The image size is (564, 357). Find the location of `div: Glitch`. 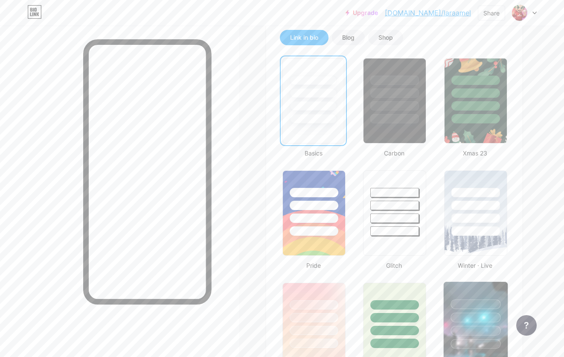

div: Glitch is located at coordinates (394, 265).